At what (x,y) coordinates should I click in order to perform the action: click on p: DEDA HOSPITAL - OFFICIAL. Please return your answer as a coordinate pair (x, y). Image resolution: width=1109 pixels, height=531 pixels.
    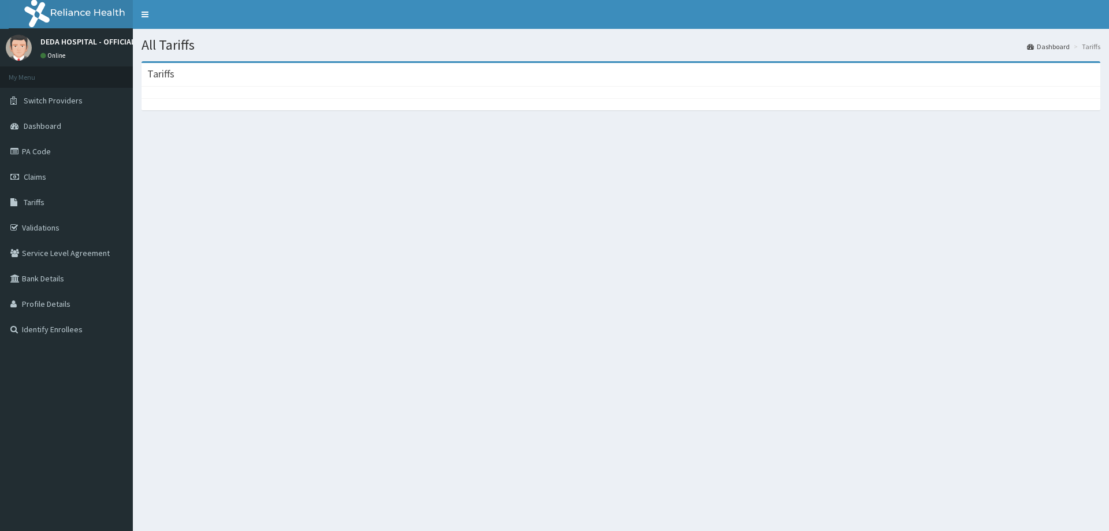
    Looking at the image, I should click on (88, 42).